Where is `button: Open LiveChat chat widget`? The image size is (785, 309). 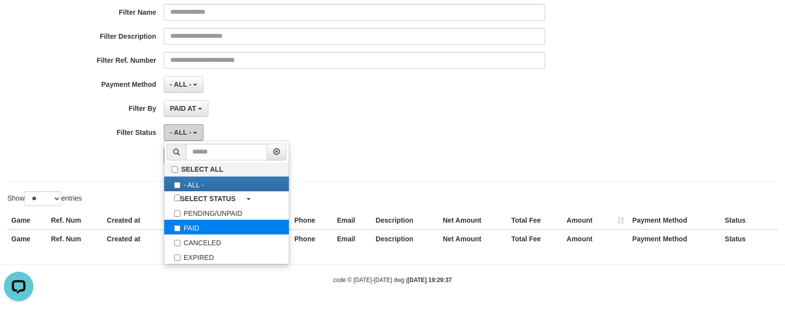
button: Open LiveChat chat widget is located at coordinates (19, 19).